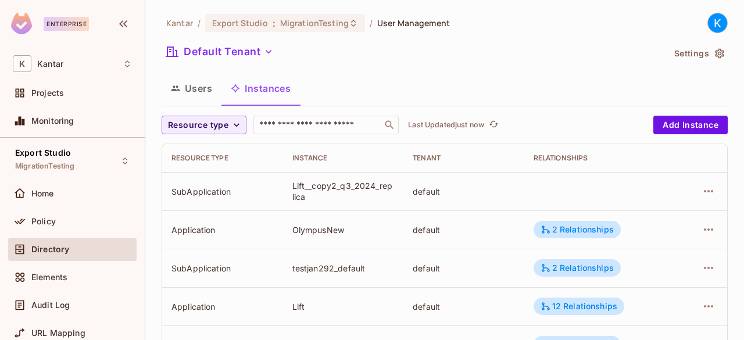  Describe the element at coordinates (344, 230) in the screenshot. I see `div: OlympusNew` at that location.